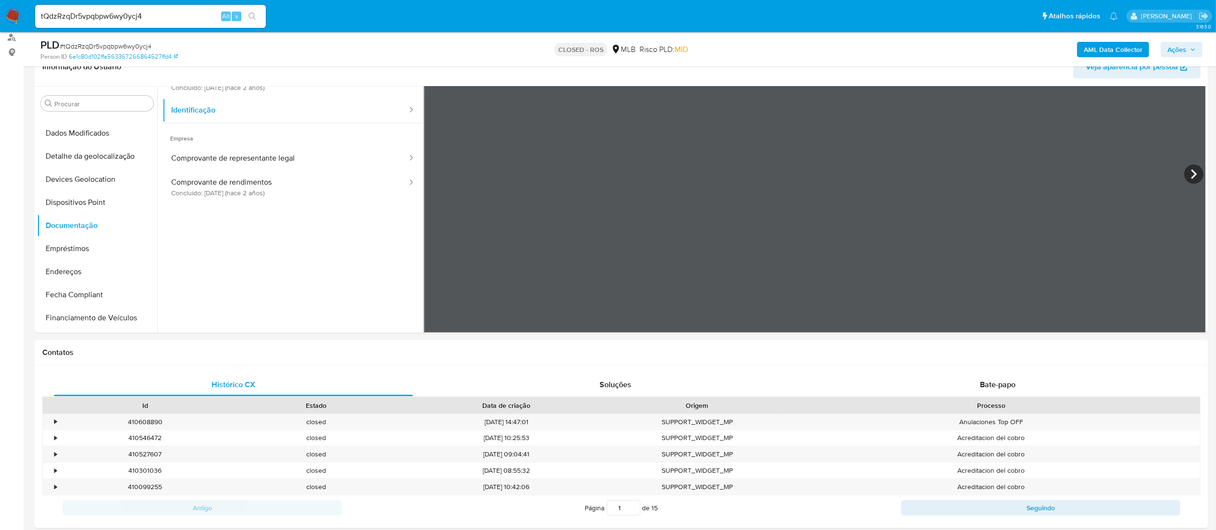  I want to click on div: 410301036, so click(145, 470).